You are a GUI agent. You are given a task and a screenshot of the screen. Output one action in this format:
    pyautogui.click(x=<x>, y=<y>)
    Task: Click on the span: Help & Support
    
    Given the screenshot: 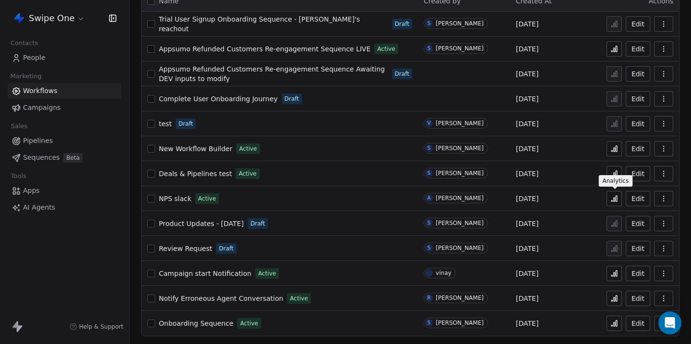 What is the action you would take?
    pyautogui.click(x=101, y=327)
    